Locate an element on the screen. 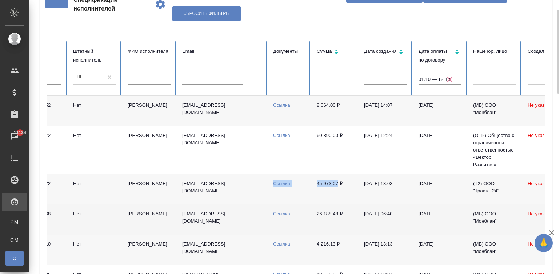 The image size is (560, 274). a: PM is located at coordinates (15, 222).